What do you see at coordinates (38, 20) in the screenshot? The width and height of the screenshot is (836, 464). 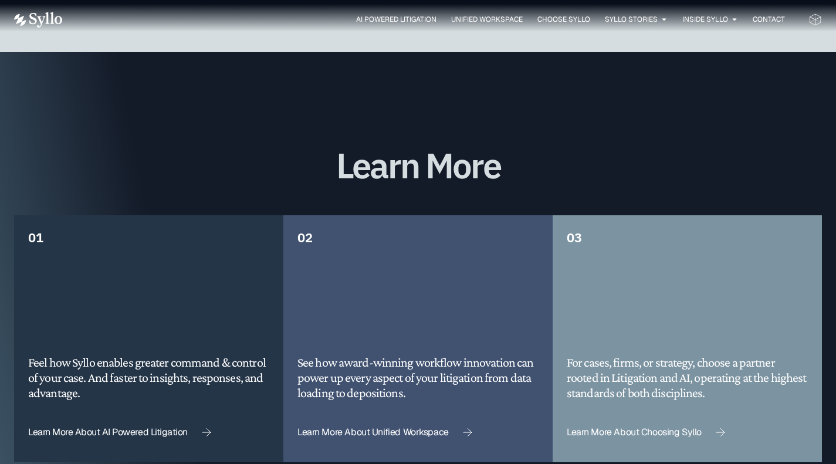 I see `img: Vector` at bounding box center [38, 20].